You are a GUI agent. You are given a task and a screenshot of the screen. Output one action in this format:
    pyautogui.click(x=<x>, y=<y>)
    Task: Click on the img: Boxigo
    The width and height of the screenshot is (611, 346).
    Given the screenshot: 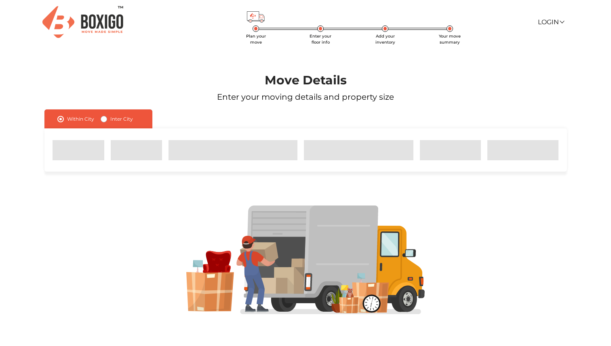 What is the action you would take?
    pyautogui.click(x=83, y=22)
    